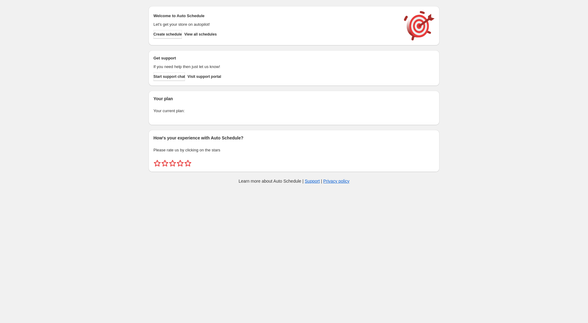 The image size is (588, 323). Describe the element at coordinates (204, 77) in the screenshot. I see `a: Visit support portal` at that location.